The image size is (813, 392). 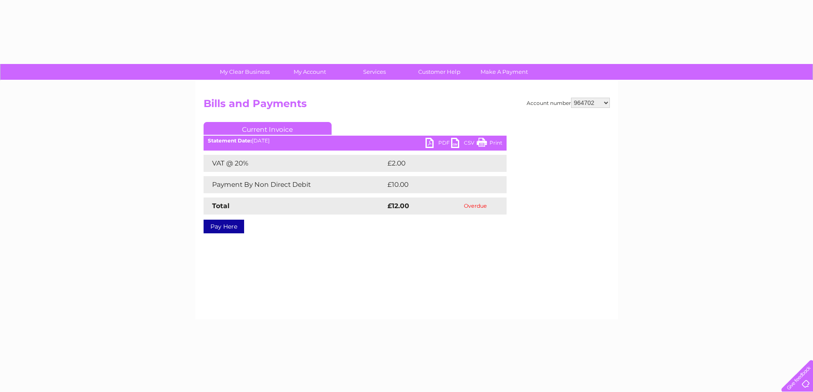 I want to click on a: Make A Payment, so click(x=504, y=72).